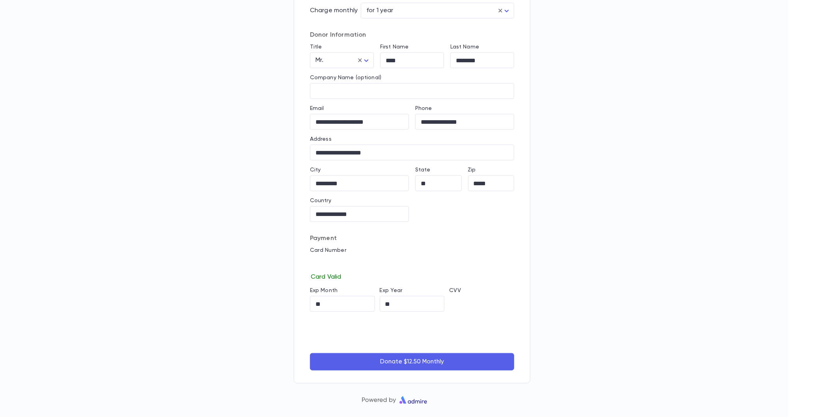 The width and height of the screenshot is (838, 417). What do you see at coordinates (319, 60) in the screenshot?
I see `span: Mr.` at bounding box center [319, 60].